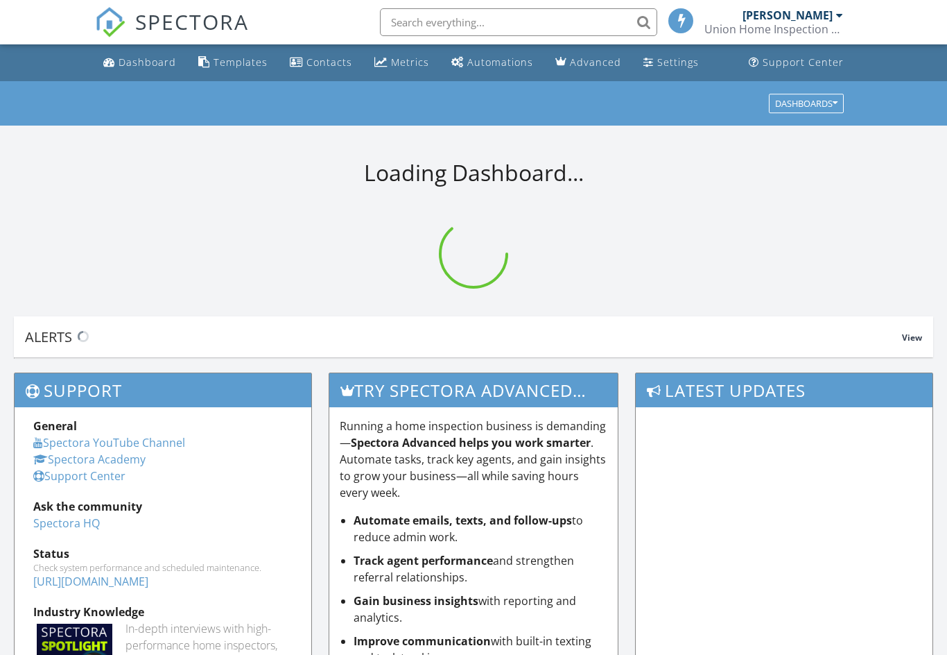 This screenshot has height=655, width=947. Describe the element at coordinates (163, 390) in the screenshot. I see `h3: Support` at that location.